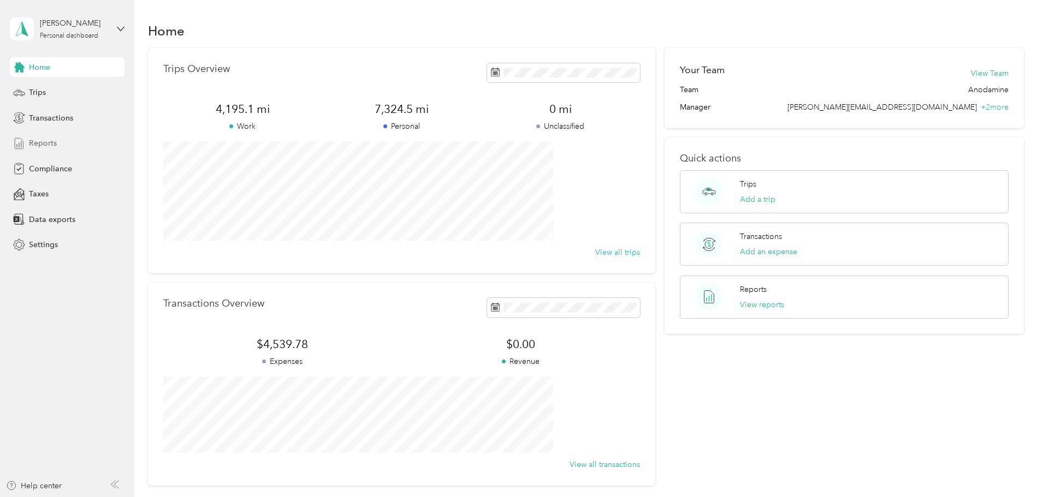 Image resolution: width=1043 pixels, height=497 pixels. I want to click on p: Quick actions, so click(844, 158).